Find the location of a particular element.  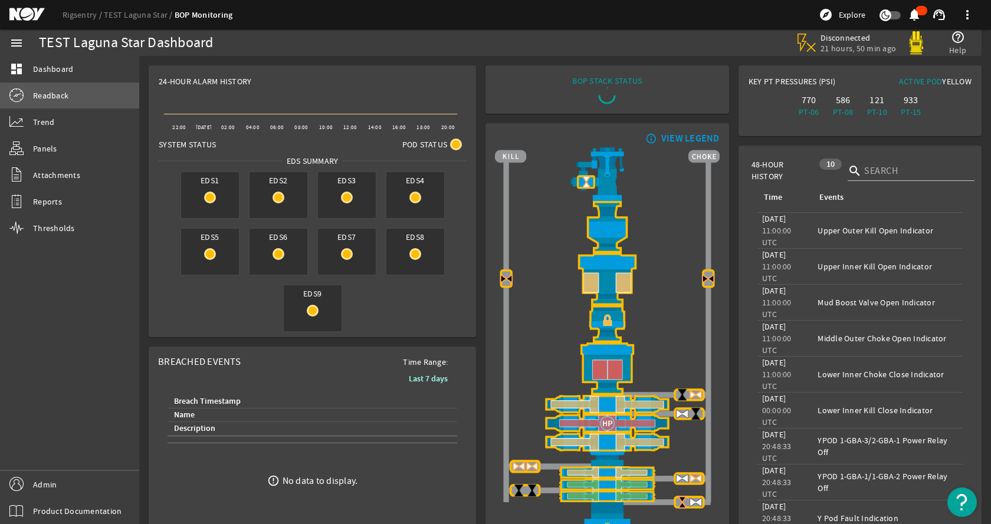

div: Events is located at coordinates (886, 198).